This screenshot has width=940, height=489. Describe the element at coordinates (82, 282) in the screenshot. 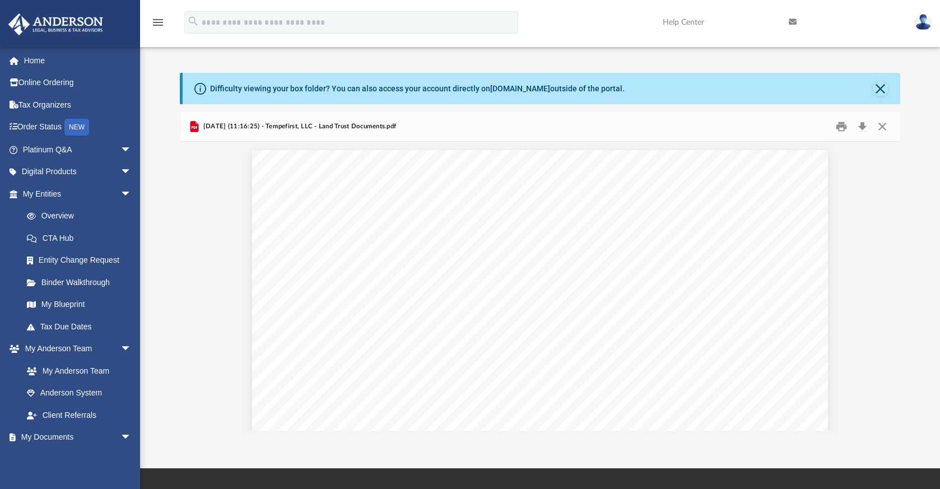

I see `a: Binder Walkthrough` at that location.